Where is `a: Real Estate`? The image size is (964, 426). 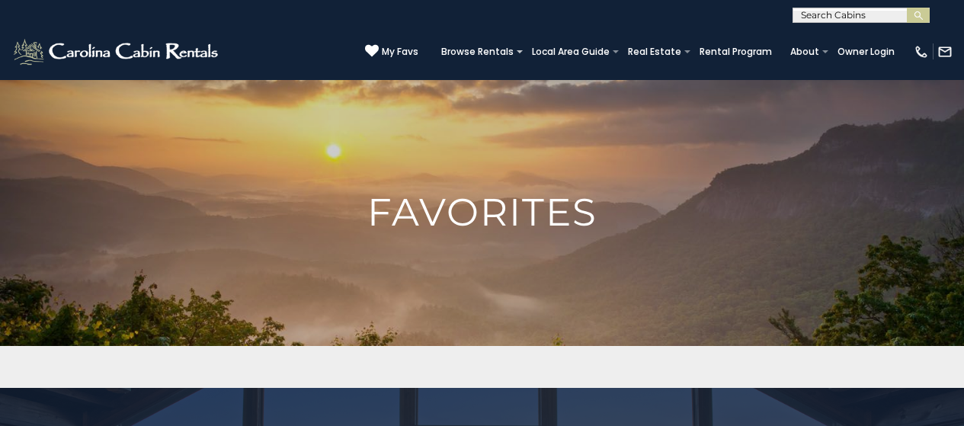 a: Real Estate is located at coordinates (655, 52).